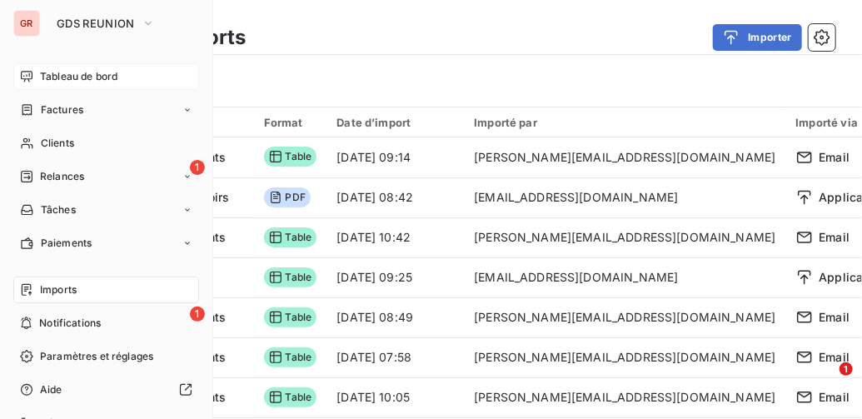 The width and height of the screenshot is (862, 419). I want to click on span: PDF, so click(287, 197).